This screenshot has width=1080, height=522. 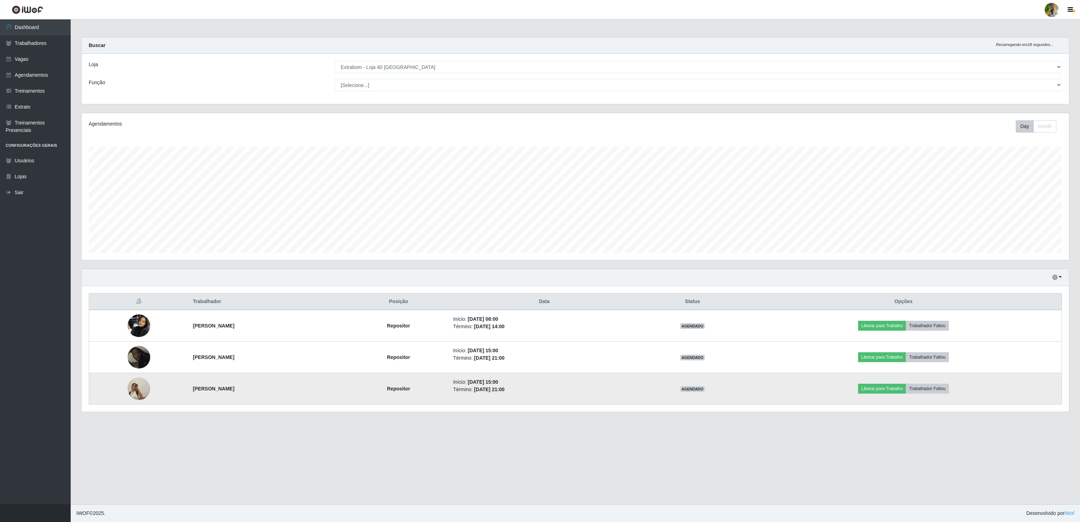 What do you see at coordinates (1024, 126) in the screenshot?
I see `button: Day` at bounding box center [1024, 126].